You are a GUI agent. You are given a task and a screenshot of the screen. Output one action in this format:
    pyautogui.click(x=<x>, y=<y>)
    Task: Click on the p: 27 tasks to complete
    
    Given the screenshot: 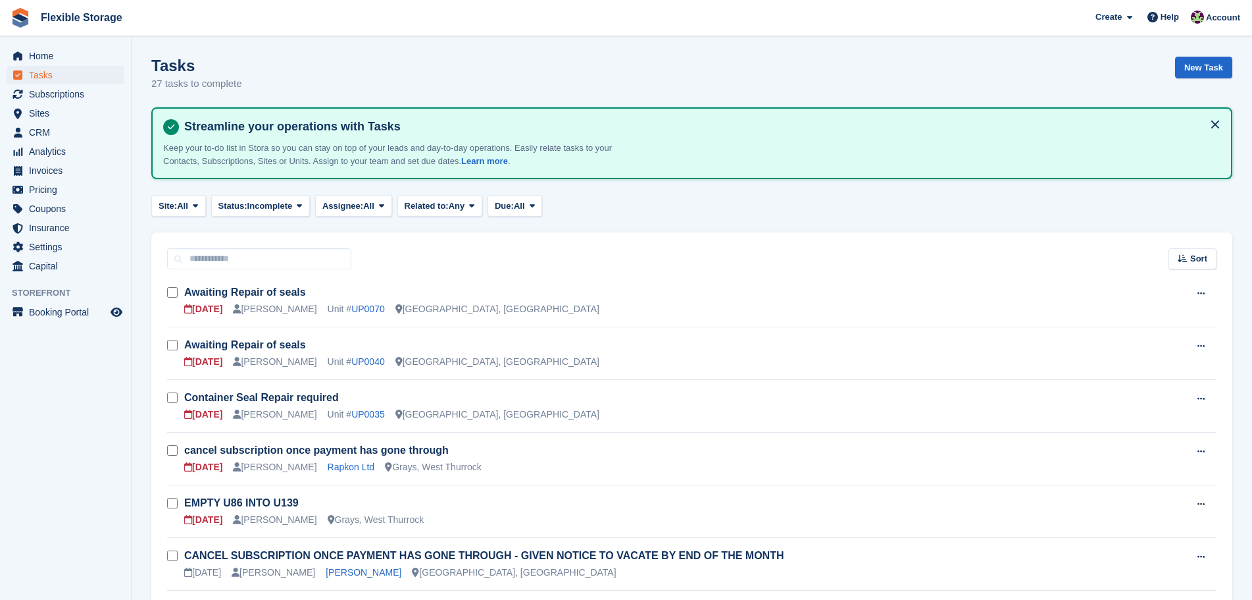 What is the action you would take?
    pyautogui.click(x=197, y=84)
    